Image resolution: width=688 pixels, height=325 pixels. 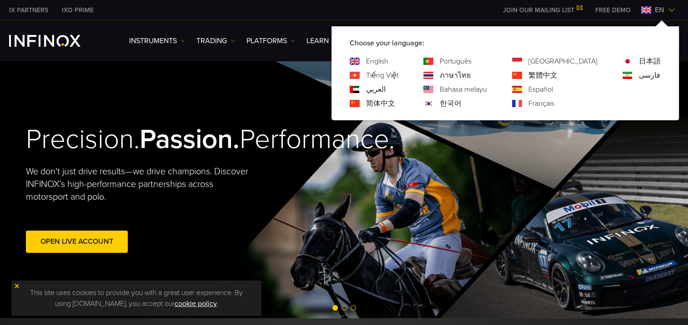 What do you see at coordinates (195, 304) in the screenshot?
I see `a: cookie policy` at bounding box center [195, 304].